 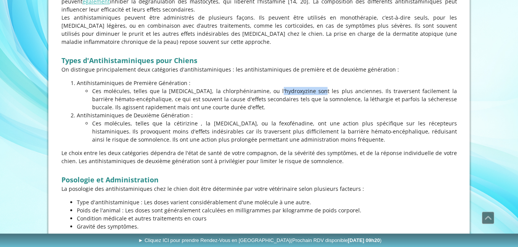 I want to click on p: Antihistaminiques de Première Génération :, so click(x=267, y=83).